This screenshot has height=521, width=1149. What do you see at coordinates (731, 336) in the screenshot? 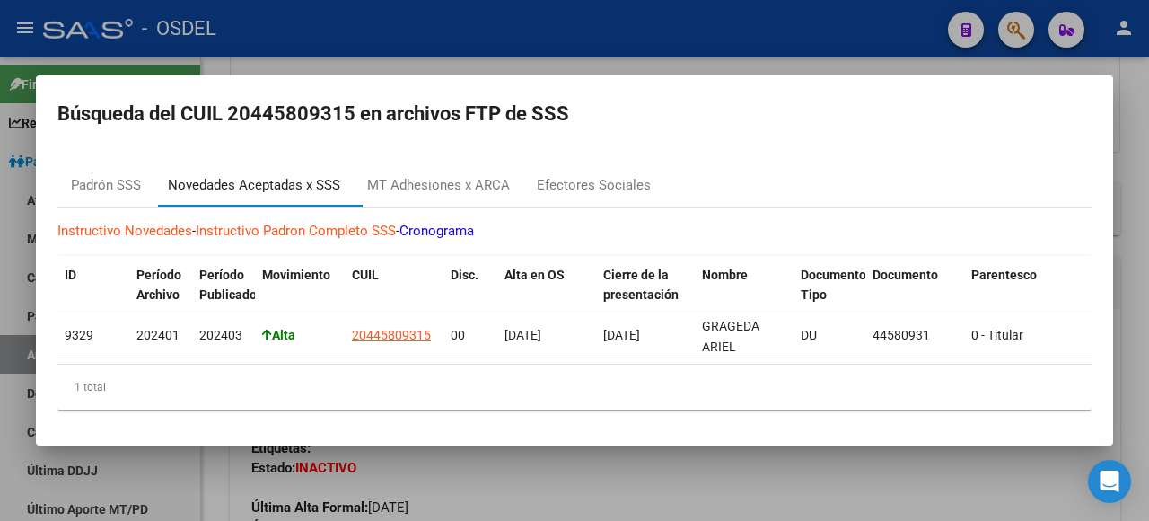
I see `span: GRAGEDA ARIEL` at bounding box center [731, 336].